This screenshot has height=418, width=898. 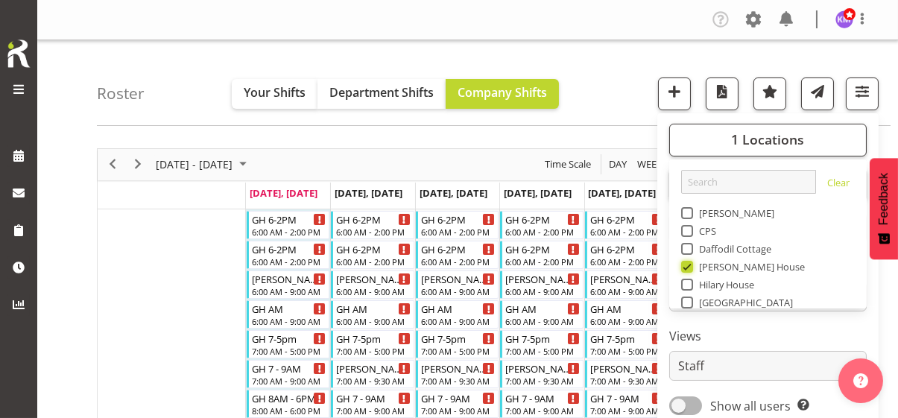 What do you see at coordinates (733, 249) in the screenshot?
I see `span: Daffodil Cottage` at bounding box center [733, 249].